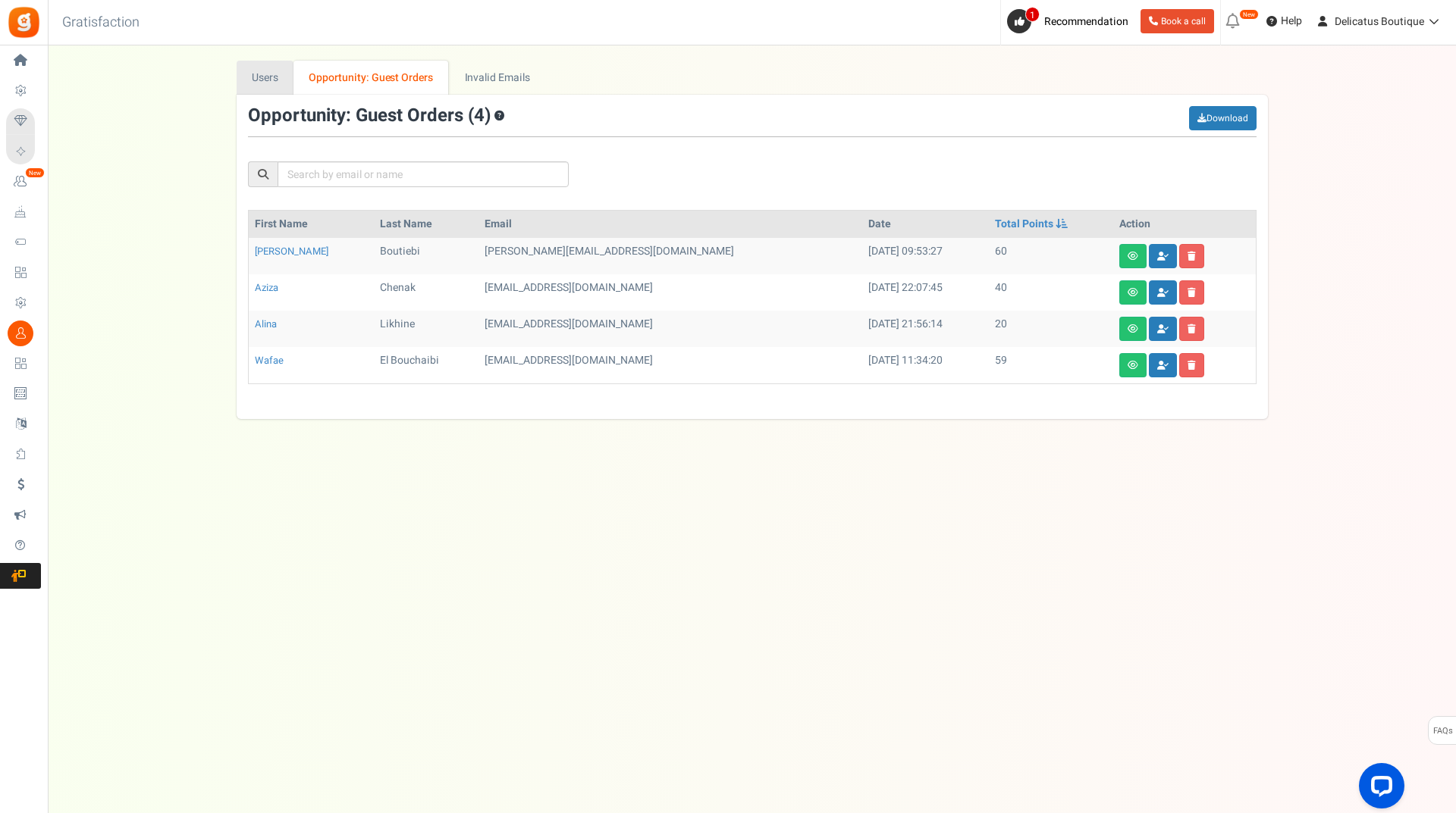 The width and height of the screenshot is (1456, 813). Describe the element at coordinates (426, 293) in the screenshot. I see `td: Chenak` at that location.